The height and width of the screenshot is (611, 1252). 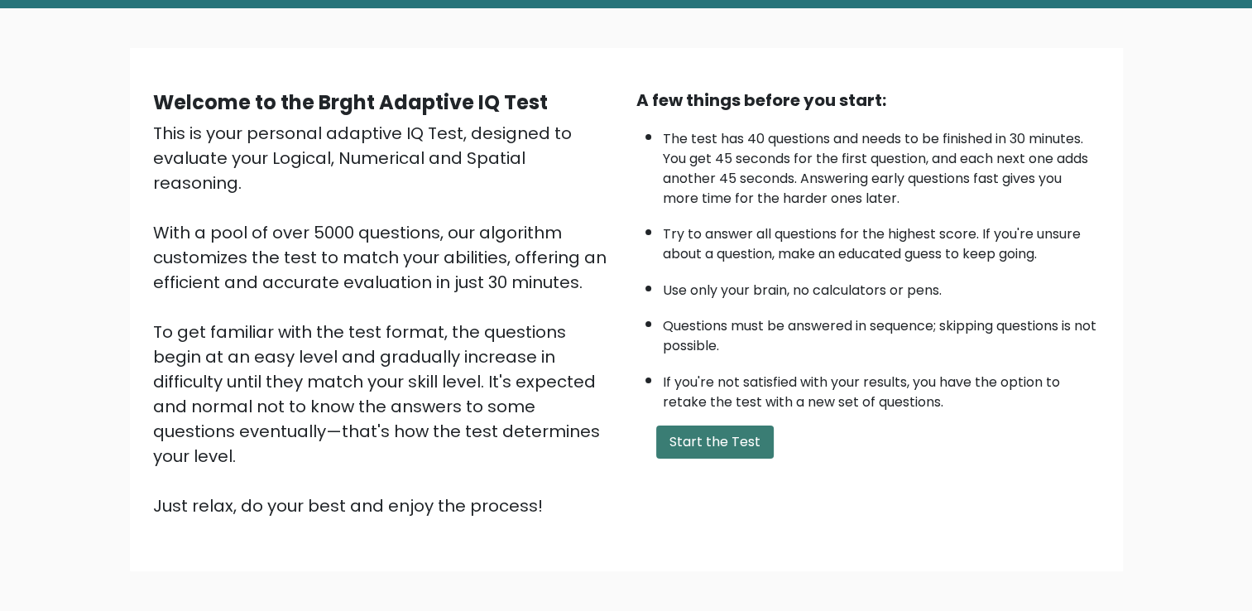 What do you see at coordinates (350, 102) in the screenshot?
I see `b: Welcome to the Brght Adaptive IQ Test` at bounding box center [350, 102].